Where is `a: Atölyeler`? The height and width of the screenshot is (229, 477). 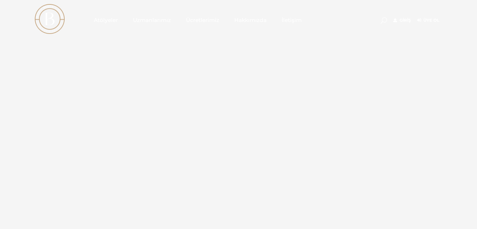 a: Atölyeler is located at coordinates (106, 20).